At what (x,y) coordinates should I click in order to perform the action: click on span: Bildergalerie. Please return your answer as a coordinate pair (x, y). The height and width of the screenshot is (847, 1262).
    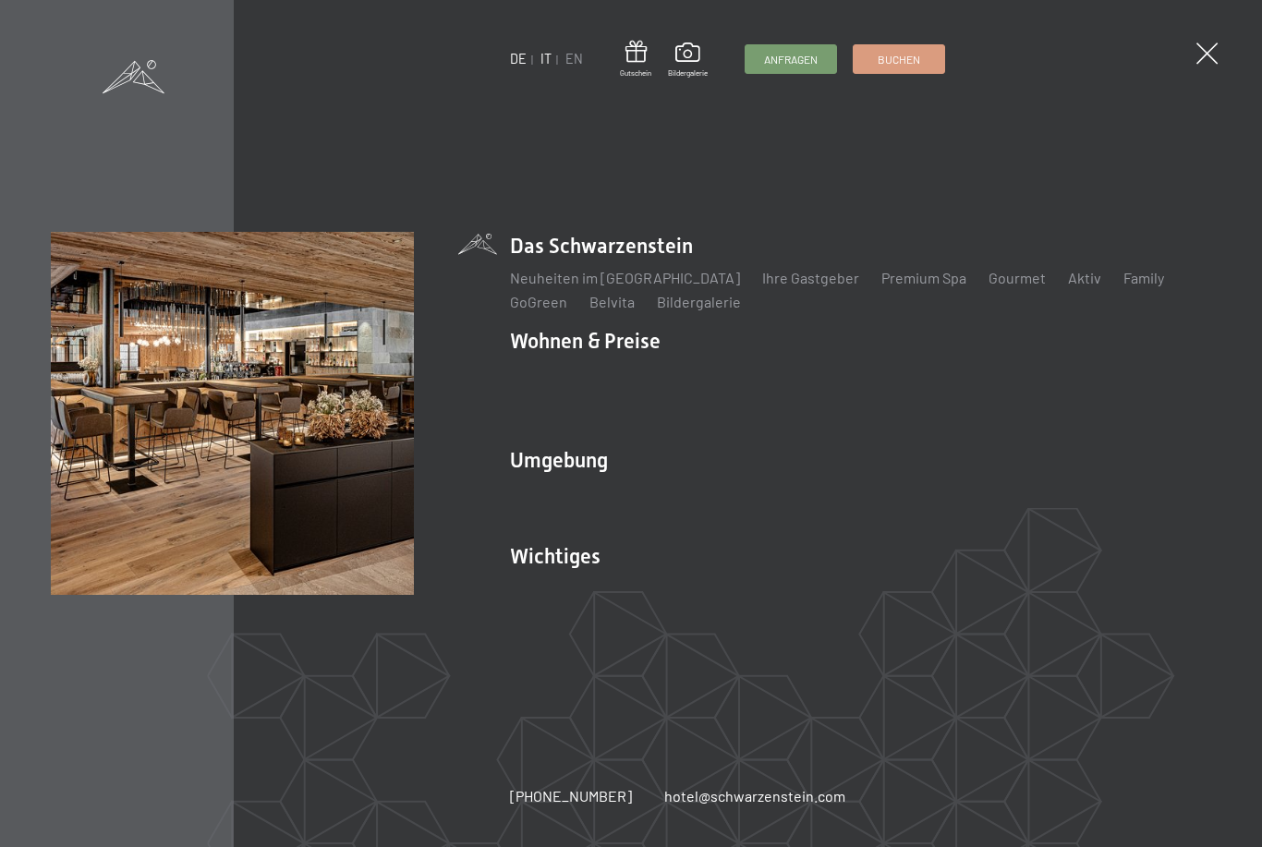
    Looking at the image, I should click on (687, 73).